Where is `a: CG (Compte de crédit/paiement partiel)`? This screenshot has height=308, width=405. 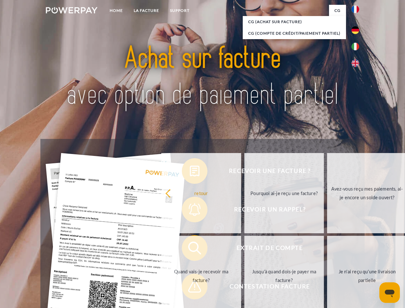
a: CG (Compte de crédit/paiement partiel) is located at coordinates (295, 33).